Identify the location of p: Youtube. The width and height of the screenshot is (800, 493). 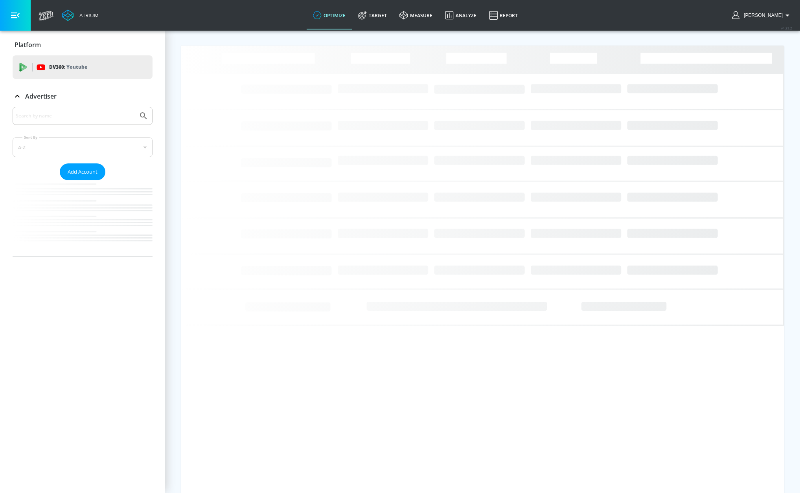
(77, 67).